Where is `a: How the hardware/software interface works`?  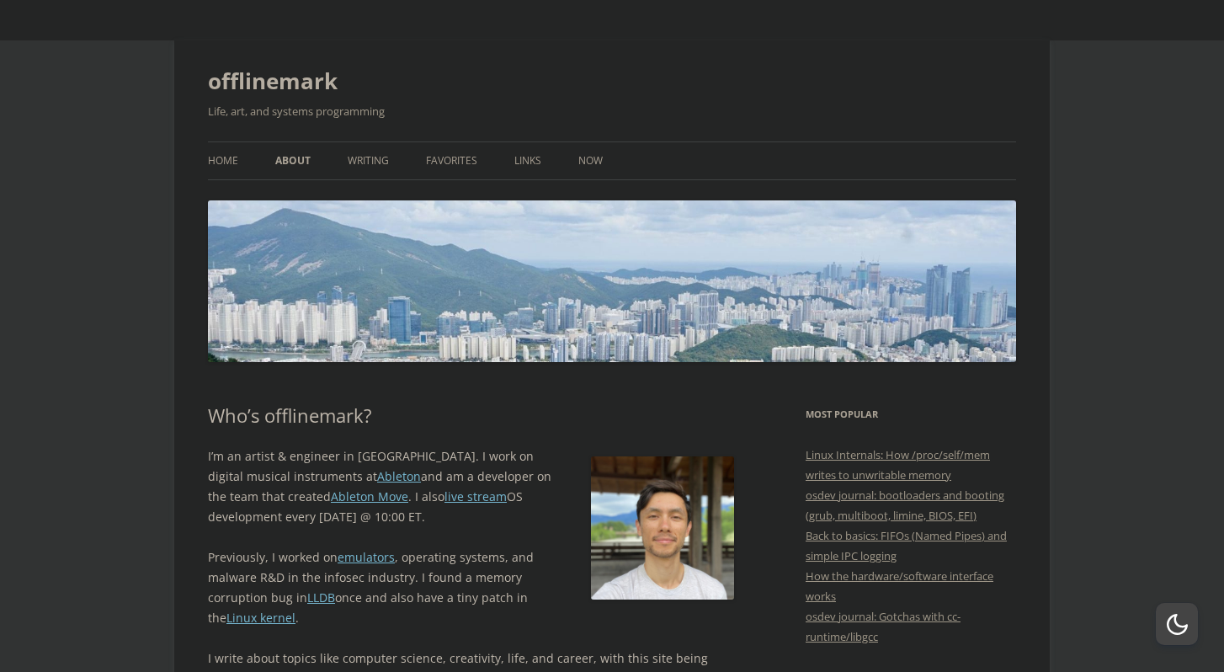 a: How the hardware/software interface works is located at coordinates (899, 586).